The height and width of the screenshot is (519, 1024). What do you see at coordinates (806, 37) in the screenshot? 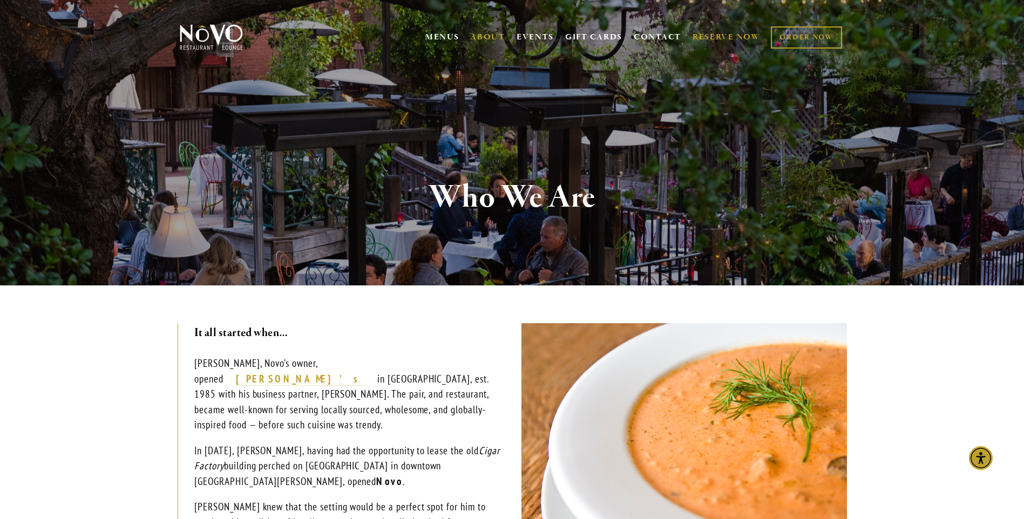
I see `a: ORDER NOW` at bounding box center [806, 37].